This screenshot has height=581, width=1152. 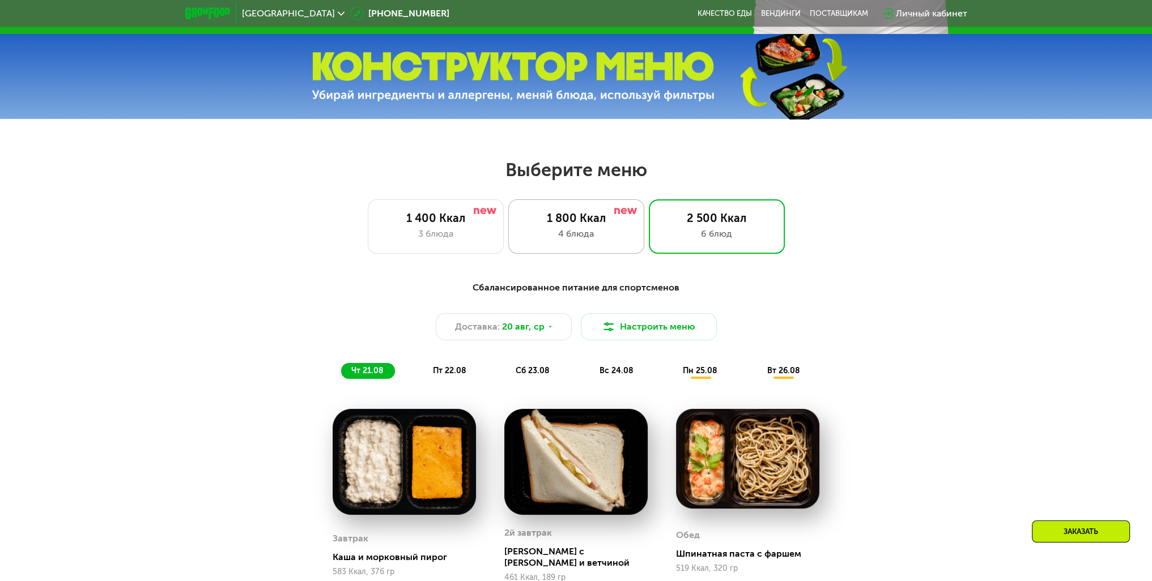 I want to click on a: Качество еды, so click(x=725, y=14).